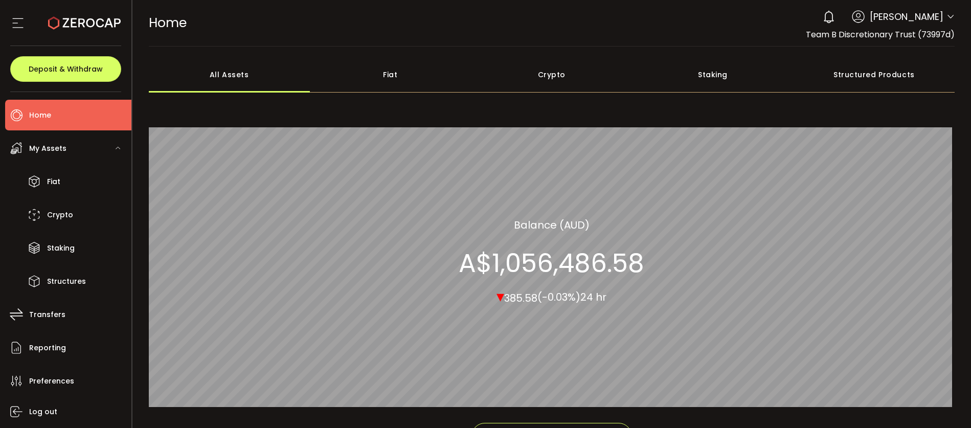 The image size is (971, 428). Describe the element at coordinates (945, 403) in the screenshot. I see `div: Chat Widget` at that location.